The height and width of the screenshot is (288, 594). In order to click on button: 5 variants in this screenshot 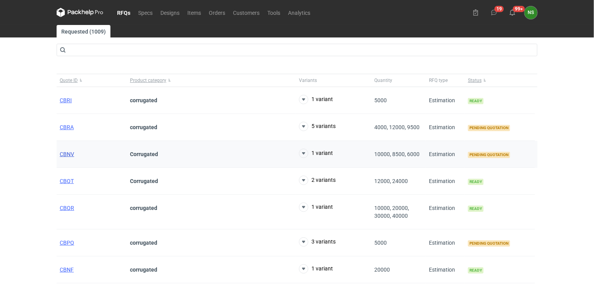, I will do `click(317, 127)`.